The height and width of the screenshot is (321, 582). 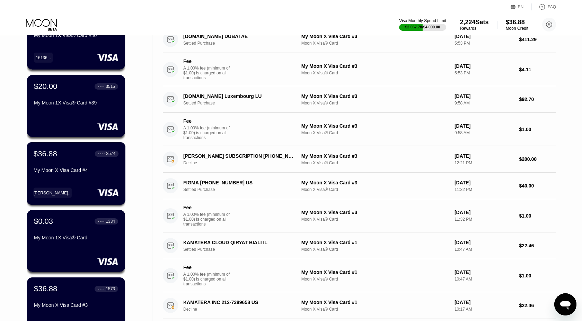 I want to click on div: 3515, so click(x=110, y=87).